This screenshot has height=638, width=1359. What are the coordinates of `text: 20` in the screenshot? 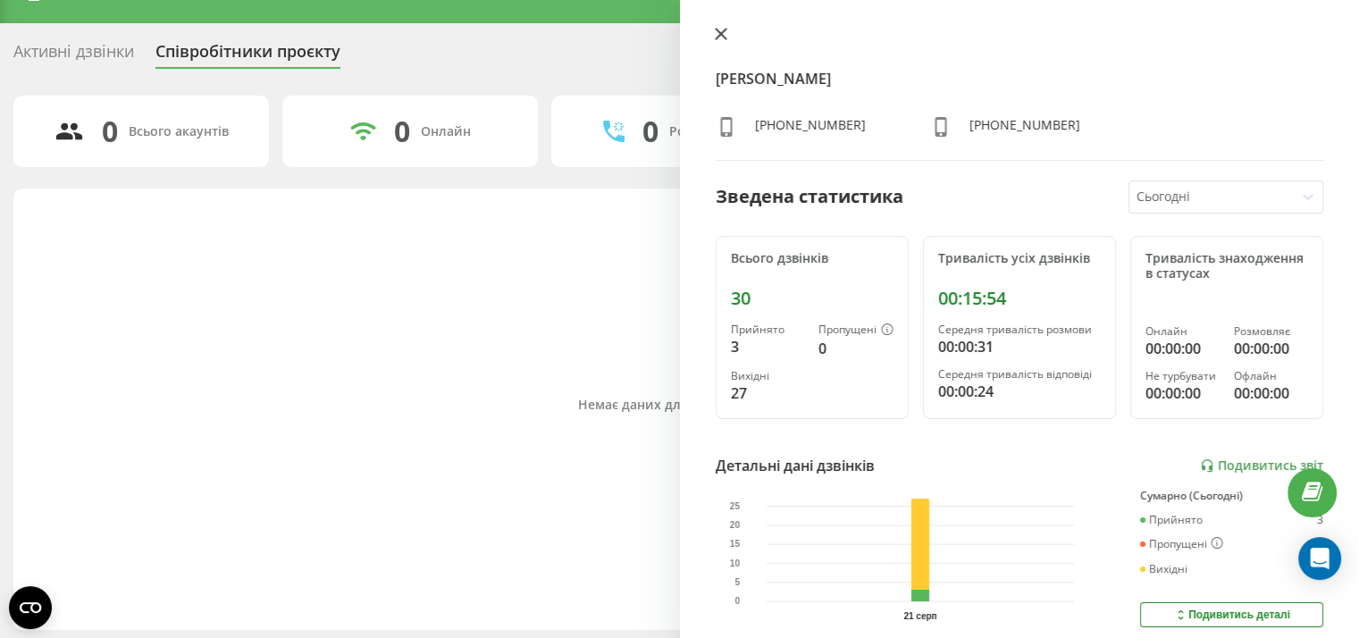 It's located at (734, 524).